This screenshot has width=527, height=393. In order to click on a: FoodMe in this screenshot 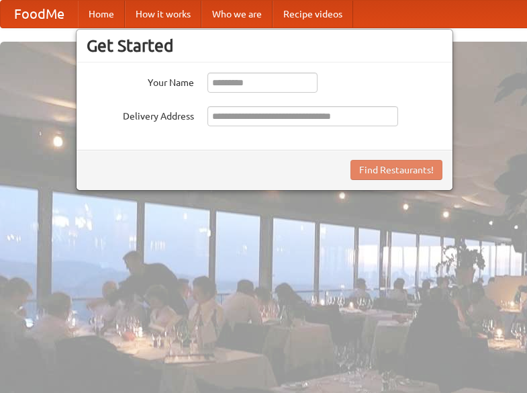, I will do `click(39, 14)`.